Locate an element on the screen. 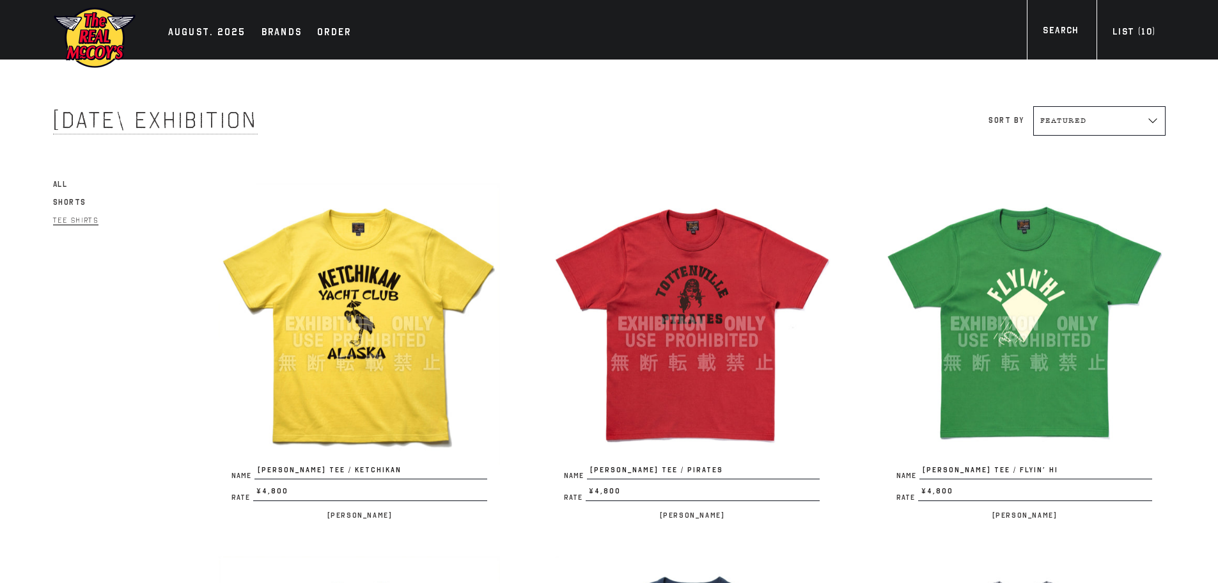 Image resolution: width=1218 pixels, height=583 pixels. span: Tee Shirts is located at coordinates (75, 220).